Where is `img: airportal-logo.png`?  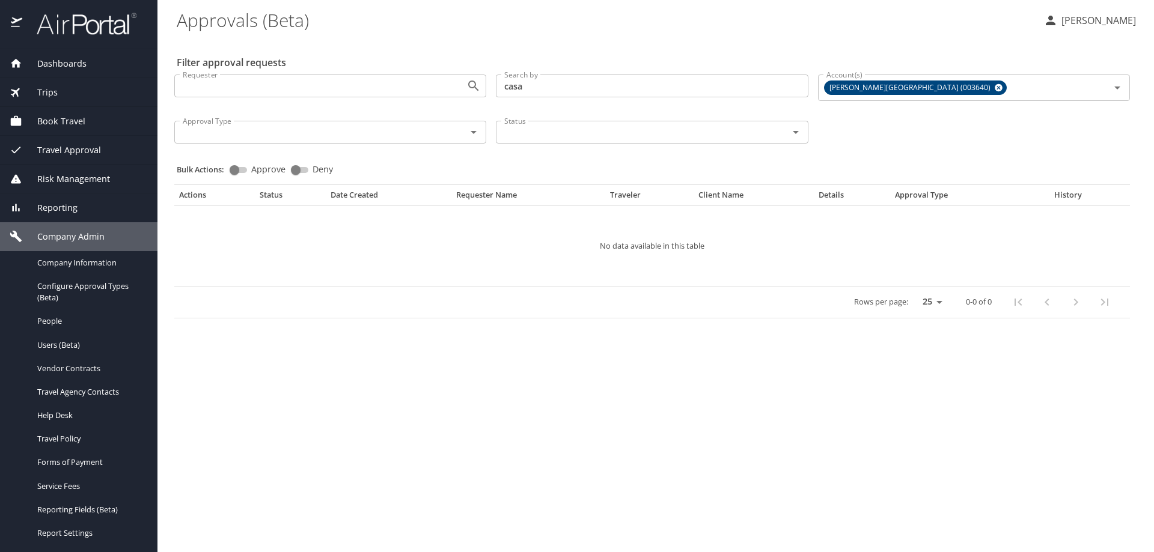 img: airportal-logo.png is located at coordinates (80, 23).